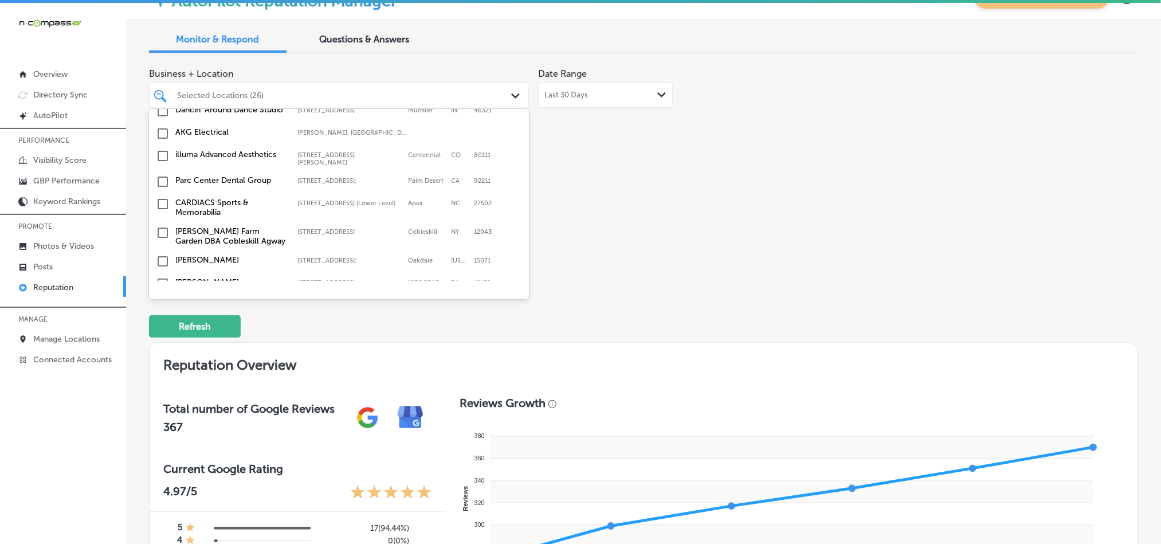 The width and height of the screenshot is (1161, 544). Describe the element at coordinates (370, 528) in the screenshot. I see `h5: 17 ( 94.44% )` at that location.